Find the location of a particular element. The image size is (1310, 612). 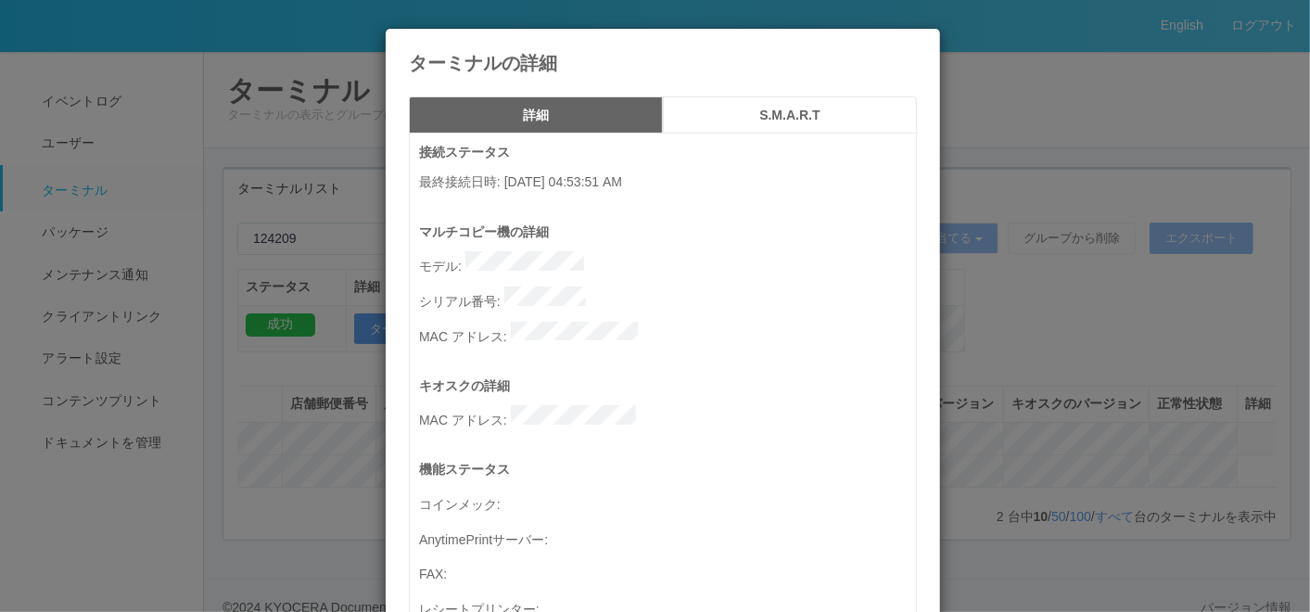

p: マルチコピー機の詳細 is located at coordinates (667, 232).